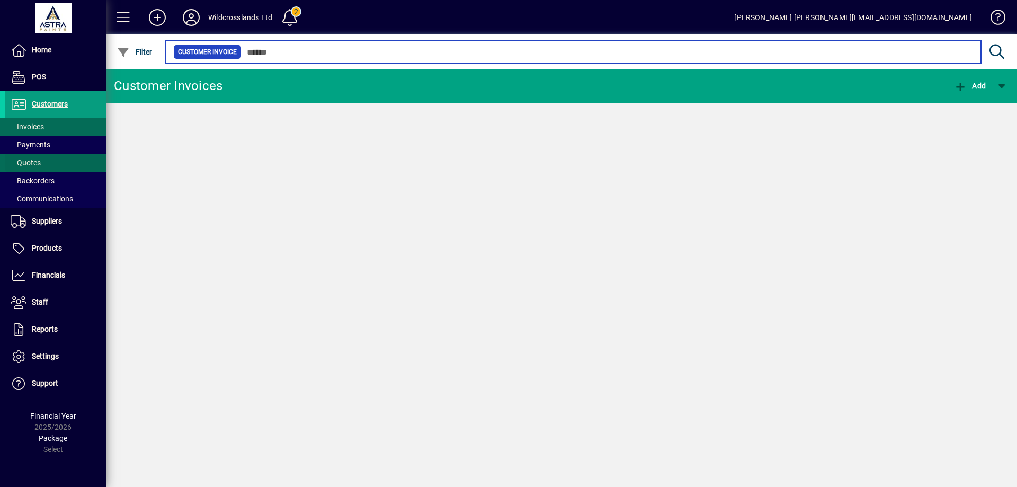 This screenshot has width=1017, height=487. I want to click on span: Backorders, so click(32, 181).